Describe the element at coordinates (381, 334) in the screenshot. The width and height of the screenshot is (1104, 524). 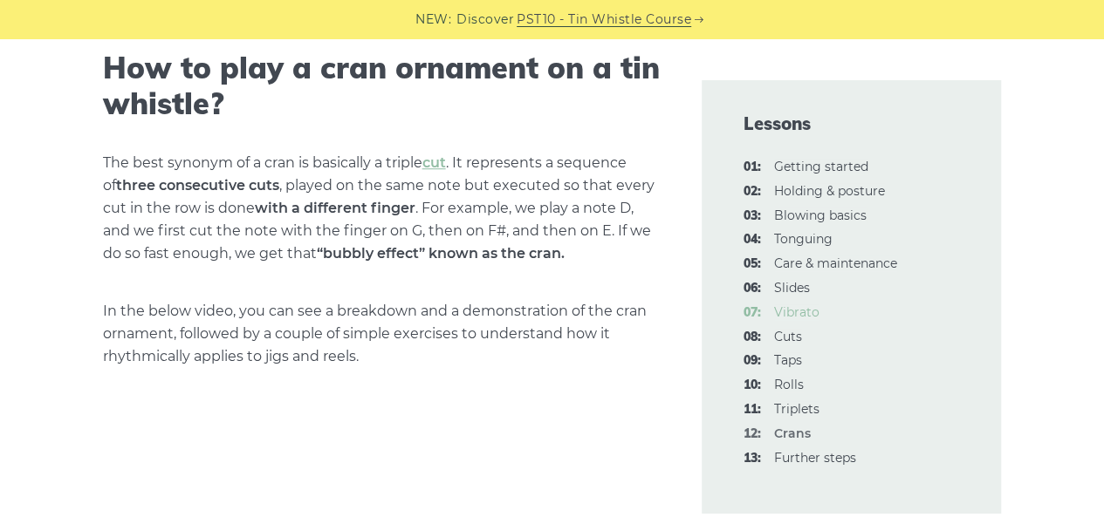
I see `p: In the below video, you can see a breakdown and a demonstration of the cran ornament, followed by...` at that location.